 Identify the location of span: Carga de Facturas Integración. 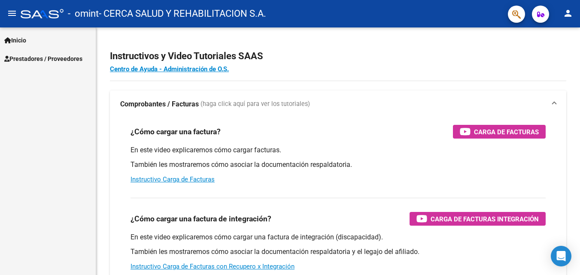
(485, 219).